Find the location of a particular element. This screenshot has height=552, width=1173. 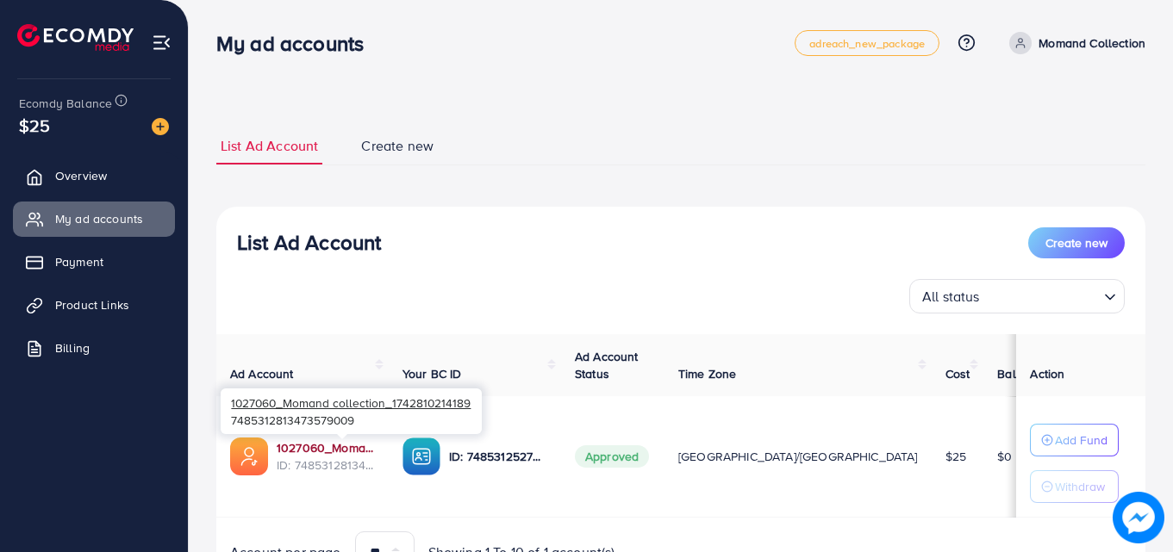

span: ID: 7485312813473579009 is located at coordinates (326, 465).